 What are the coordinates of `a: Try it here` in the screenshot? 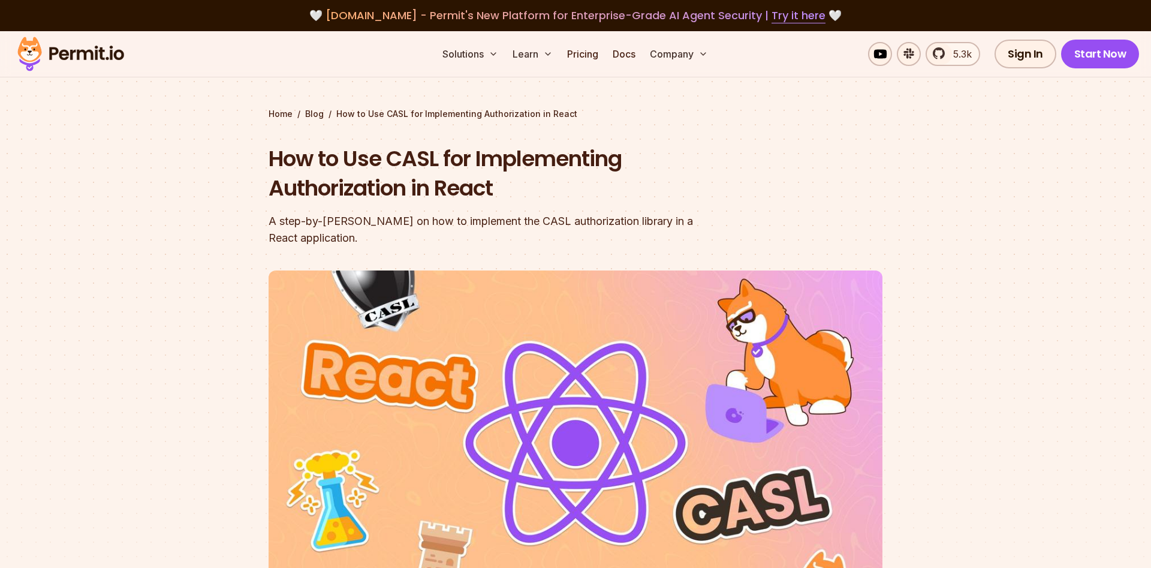 It's located at (799, 16).